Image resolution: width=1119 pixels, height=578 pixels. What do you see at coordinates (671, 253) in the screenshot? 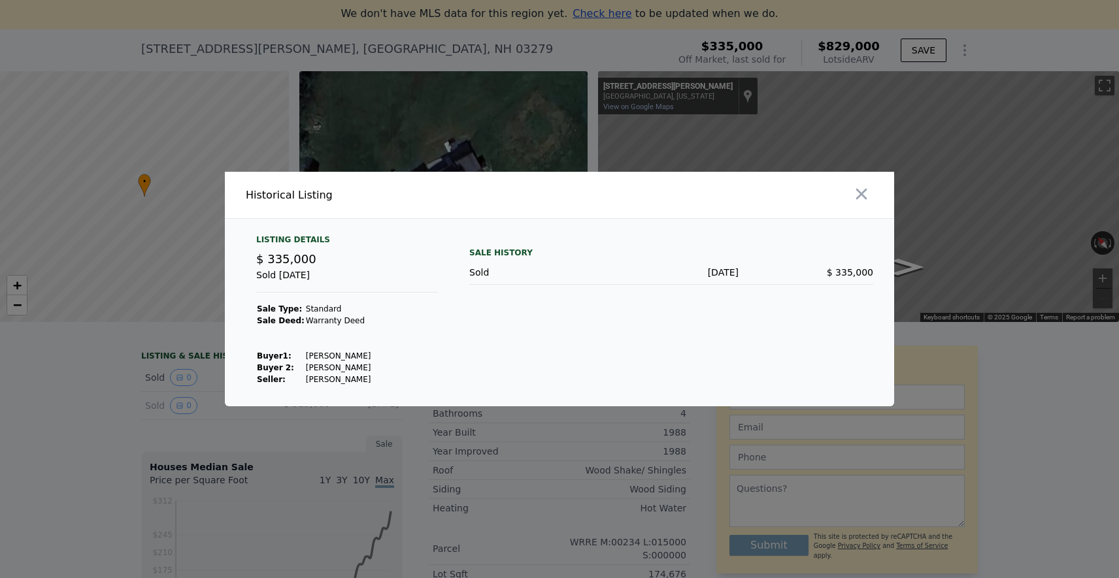
I see `div: Sale History` at bounding box center [671, 253].